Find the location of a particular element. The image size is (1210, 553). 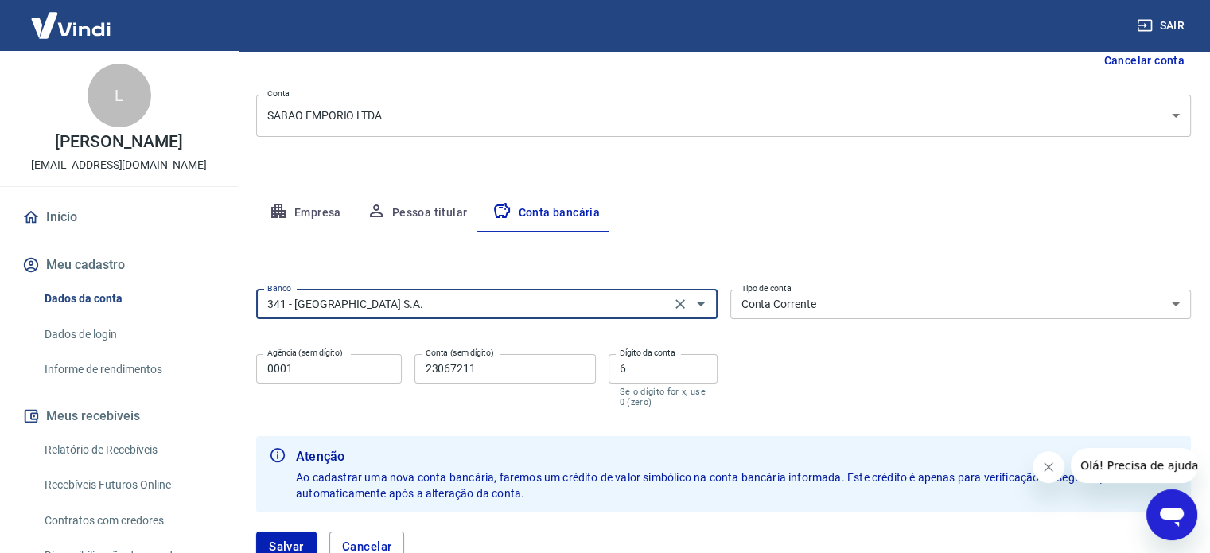

a: Recebíveis Futuros Online is located at coordinates (128, 484).